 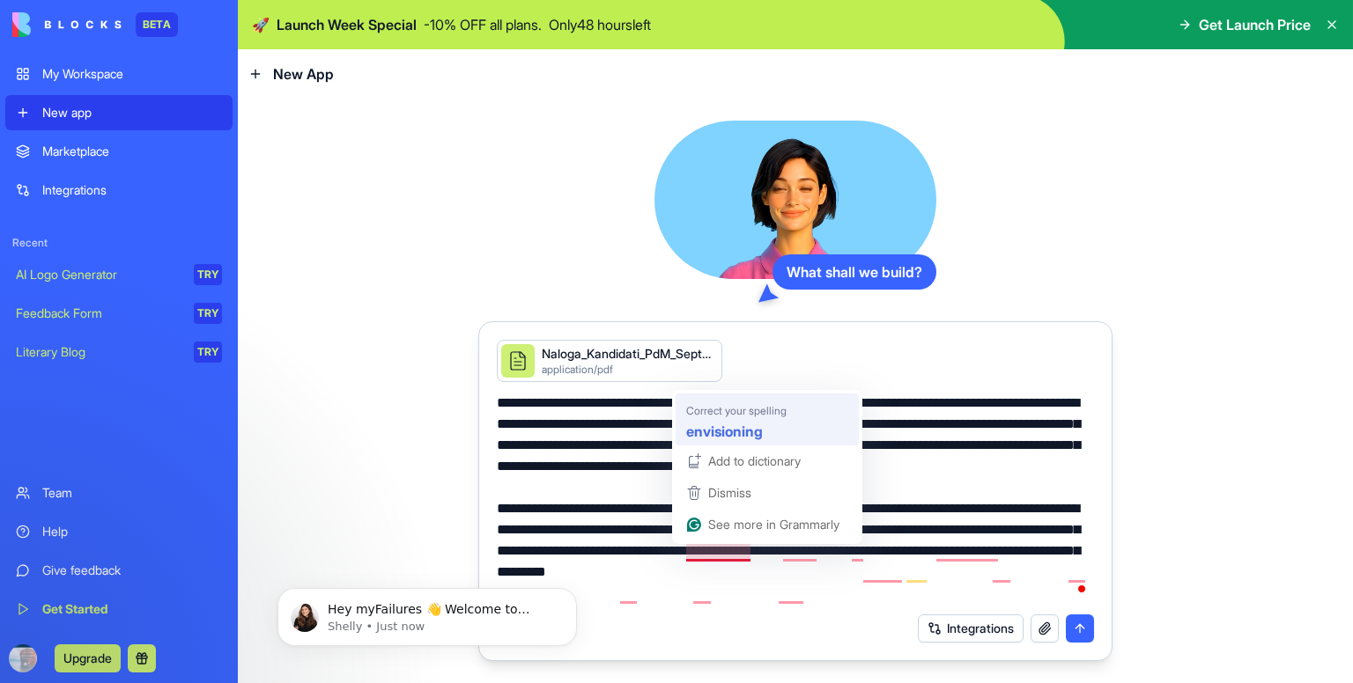 What do you see at coordinates (970, 629) in the screenshot?
I see `button: Integrations` at bounding box center [970, 629].